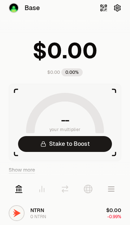 This screenshot has width=130, height=225. I want to click on div: 0.00%, so click(72, 72).